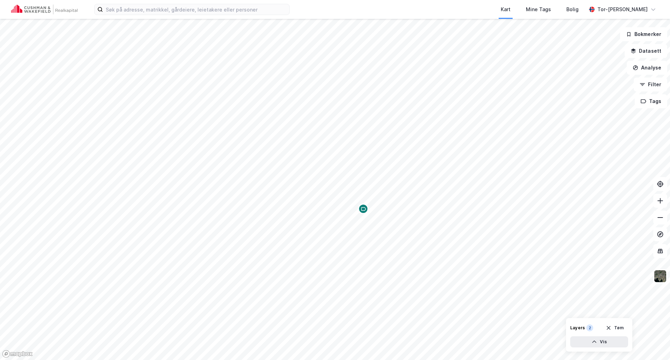  Describe the element at coordinates (572, 9) in the screenshot. I see `div: Bolig` at that location.